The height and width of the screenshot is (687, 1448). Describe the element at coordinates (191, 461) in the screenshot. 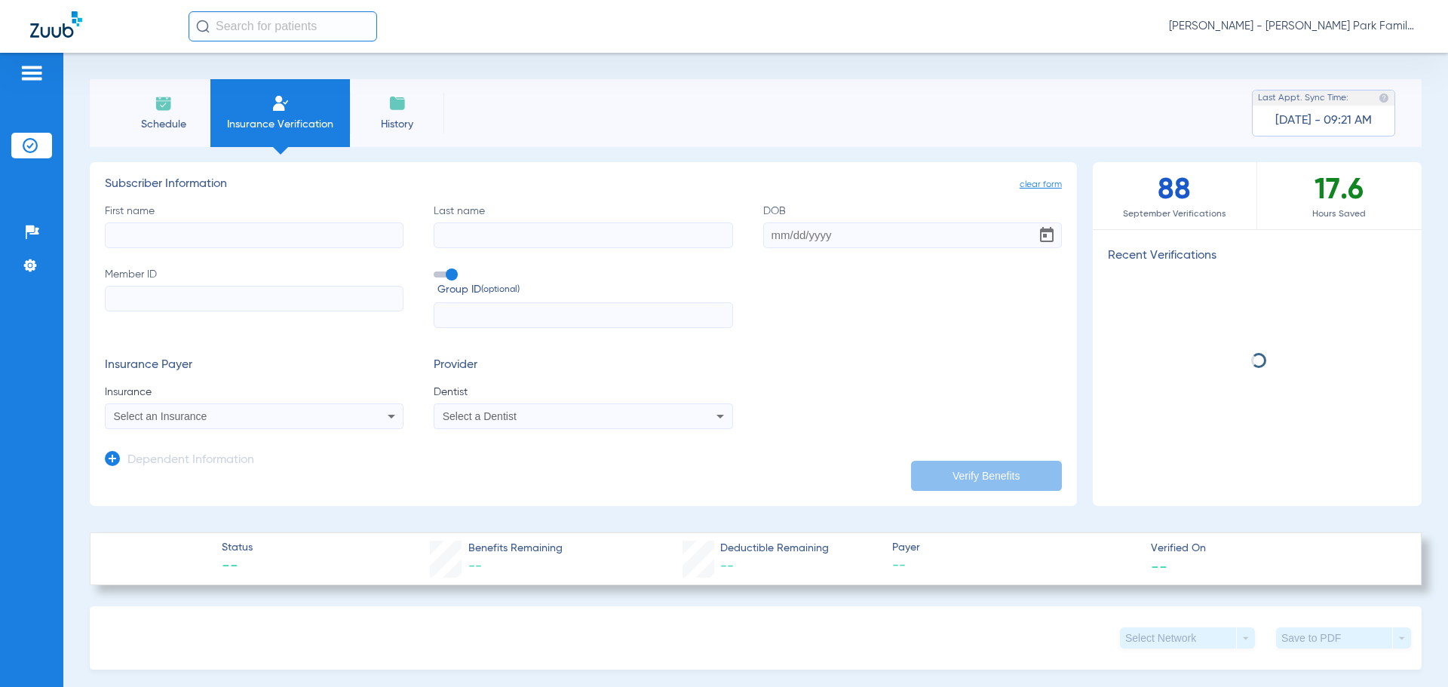

I see `h3: Dependent Information` at that location.